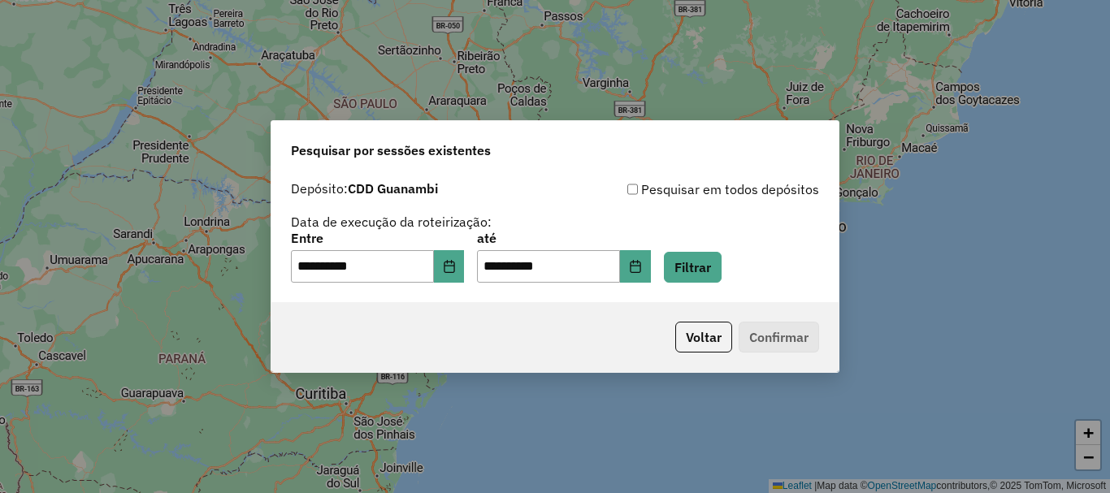 This screenshot has width=1110, height=493. What do you see at coordinates (391, 222) in the screenshot?
I see `label: Data de execução da roteirização:` at bounding box center [391, 222].